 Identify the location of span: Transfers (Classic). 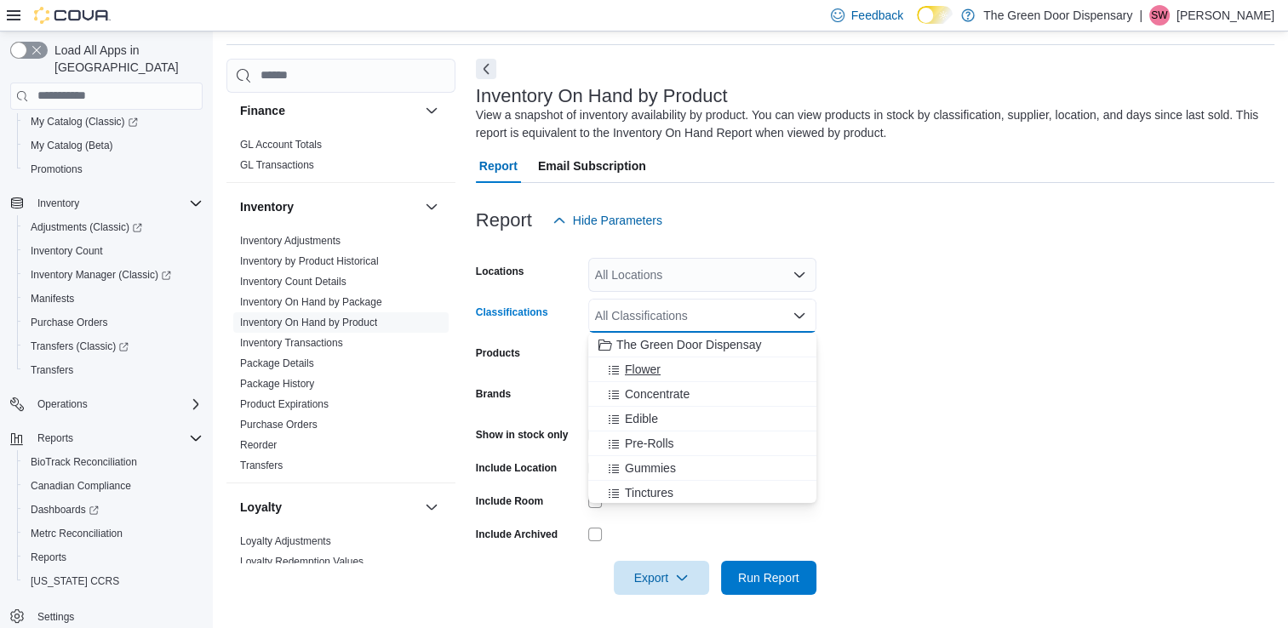
(79, 346).